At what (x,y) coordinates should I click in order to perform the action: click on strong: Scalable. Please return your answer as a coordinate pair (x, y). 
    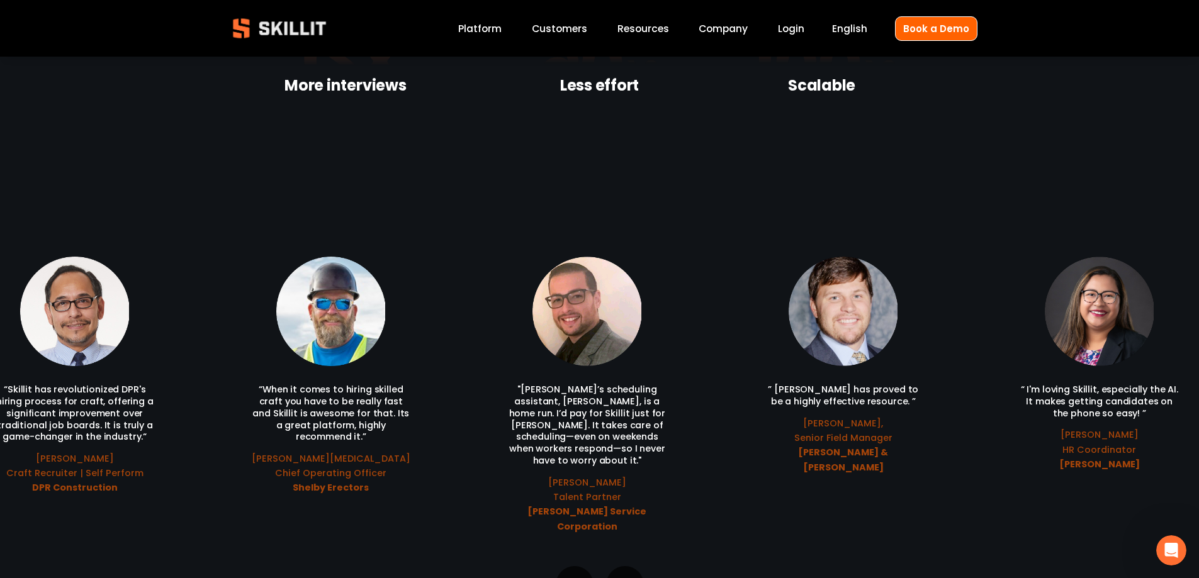
    Looking at the image, I should click on (821, 87).